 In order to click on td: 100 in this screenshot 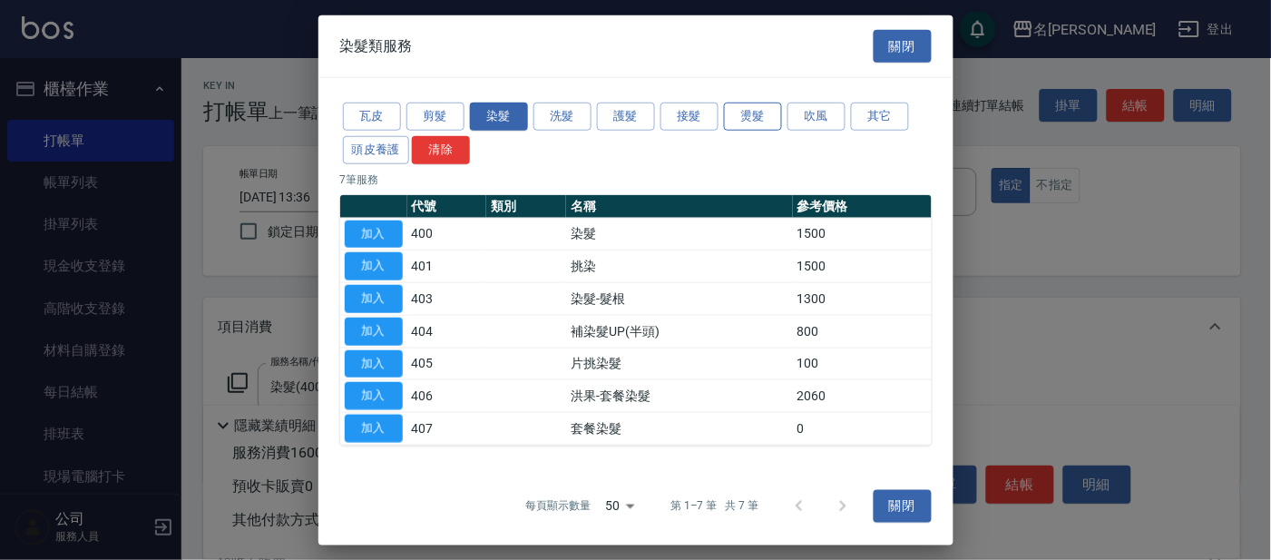, I will do `click(862, 364)`.